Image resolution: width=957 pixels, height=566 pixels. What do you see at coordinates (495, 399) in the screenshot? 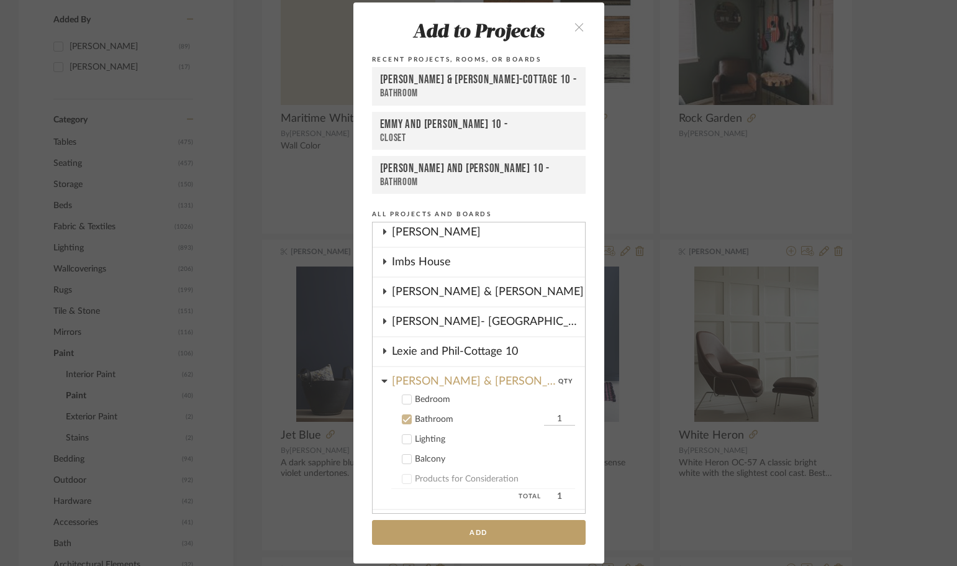
I see `div: Bedroom` at bounding box center [495, 399].